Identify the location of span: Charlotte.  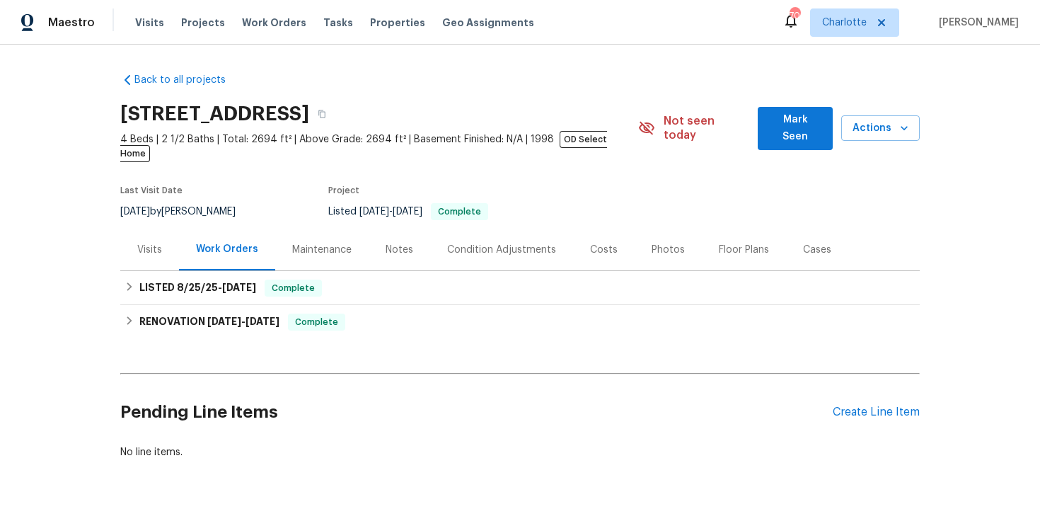
(844, 23).